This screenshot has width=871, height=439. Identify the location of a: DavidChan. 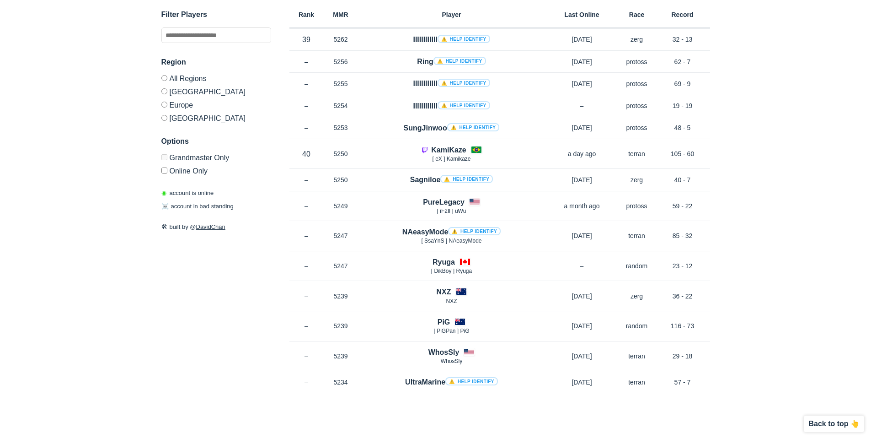
(211, 226).